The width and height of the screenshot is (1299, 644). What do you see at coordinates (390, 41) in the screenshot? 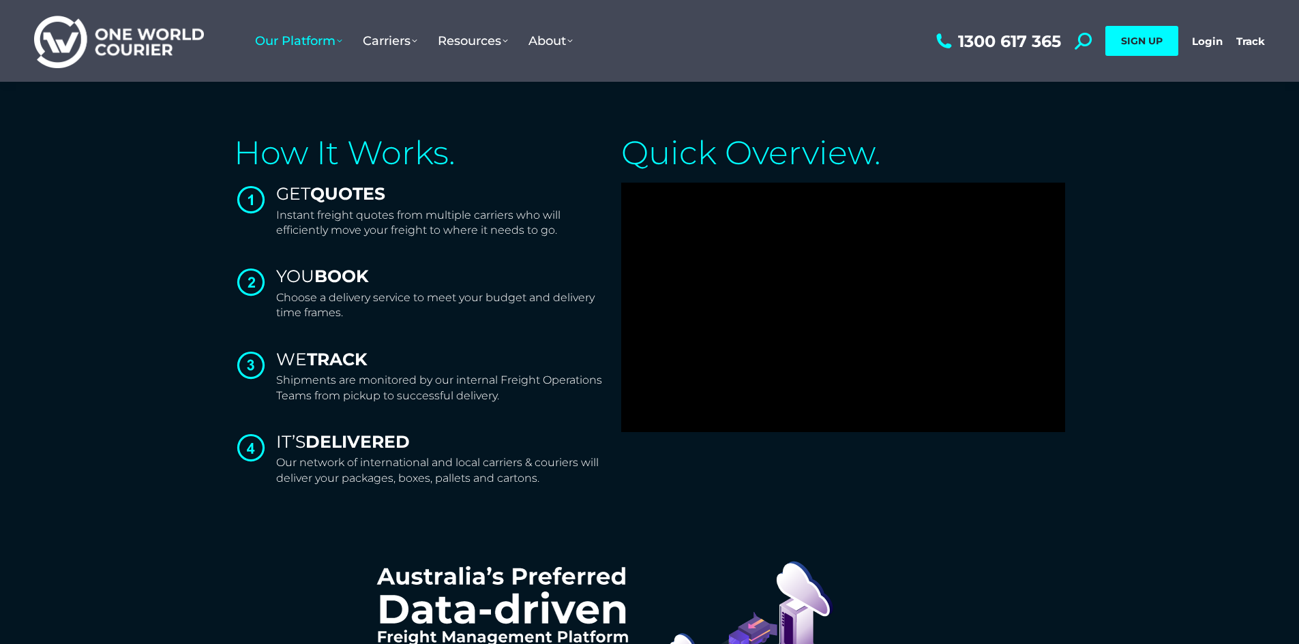
I see `span: Carriers` at bounding box center [390, 41].